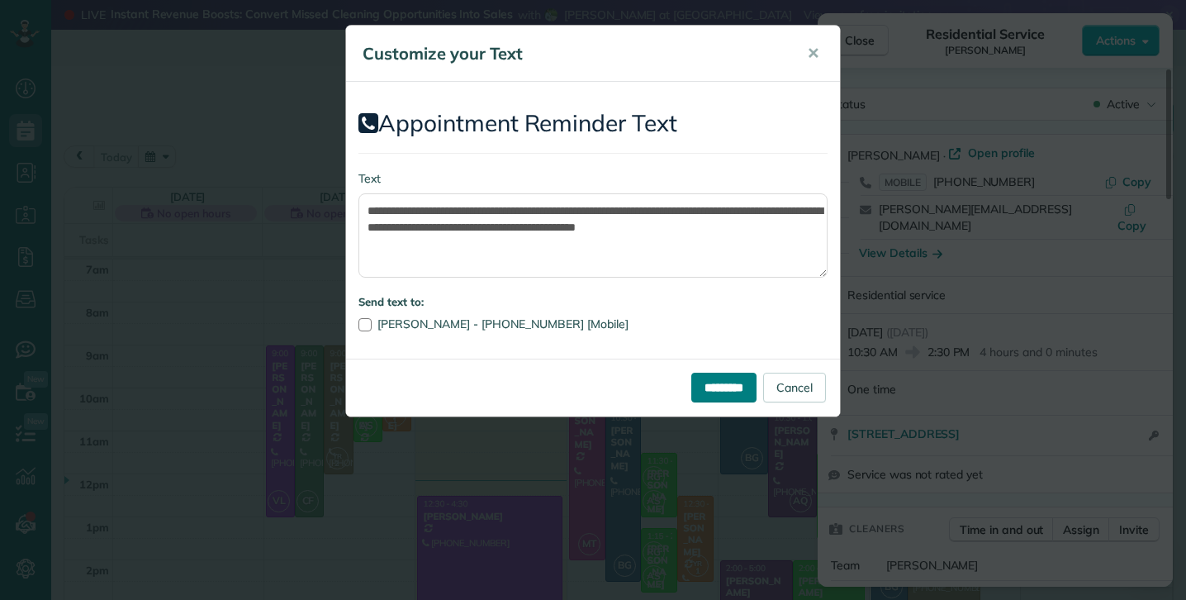  I want to click on h5: Customize your Text, so click(573, 54).